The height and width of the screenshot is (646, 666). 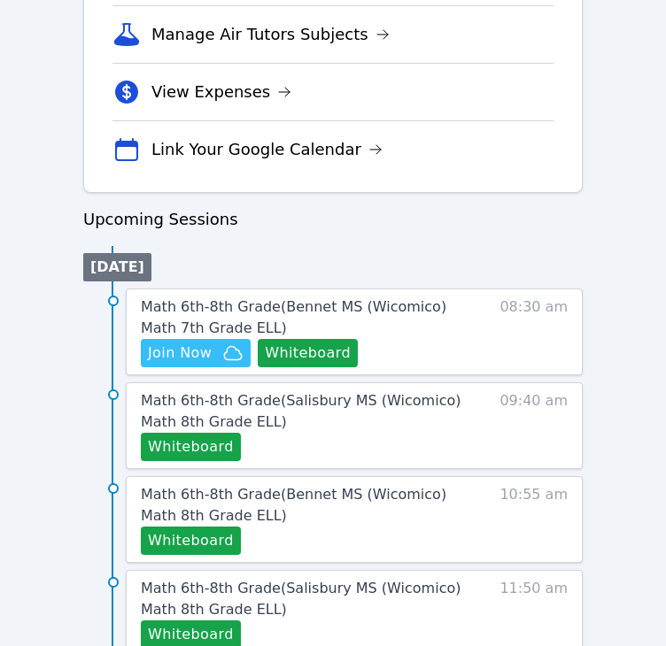 I want to click on span: Math 6th-8th Grade ( Bennet MS (Wicomico) Math 8th Grade ELL ), so click(x=293, y=505).